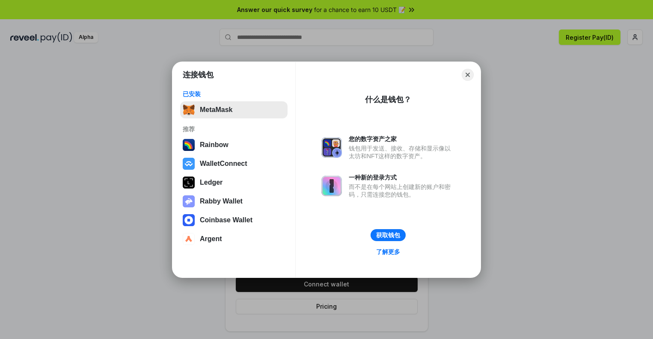 Image resolution: width=653 pixels, height=339 pixels. What do you see at coordinates (388, 235) in the screenshot?
I see `button: 获取钱包` at bounding box center [388, 235].